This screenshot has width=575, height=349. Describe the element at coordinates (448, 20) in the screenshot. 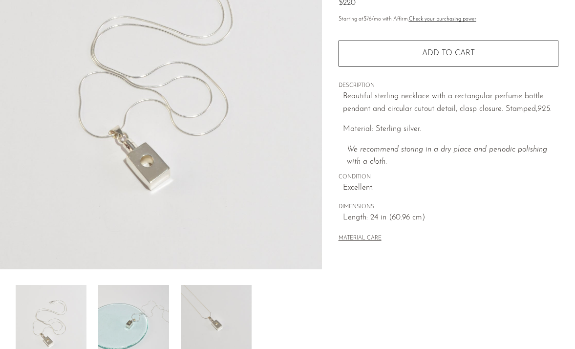

I see `p: Starting at /mo with Affirm.` at that location.